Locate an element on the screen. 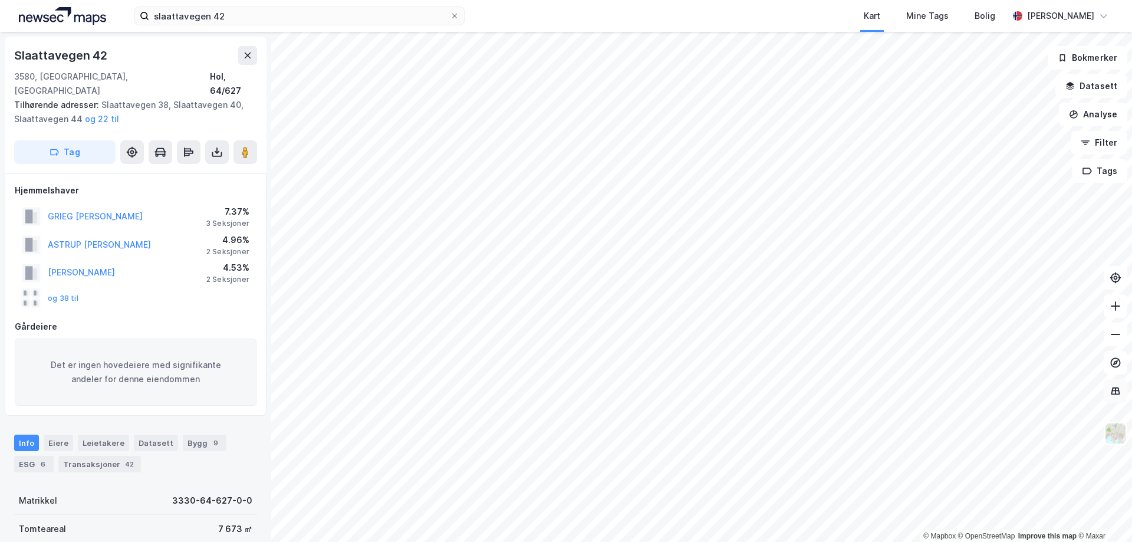 Image resolution: width=1132 pixels, height=542 pixels. div: 3 Seksjoner is located at coordinates (228, 223).